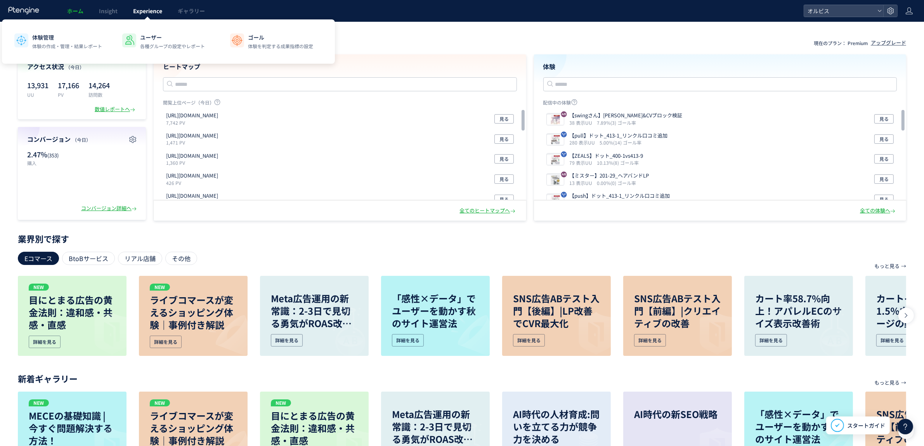 Image resolution: width=924 pixels, height=446 pixels. What do you see at coordinates (617, 182) in the screenshot?
I see `i: 0.00%(0) ゴール率` at bounding box center [617, 182].